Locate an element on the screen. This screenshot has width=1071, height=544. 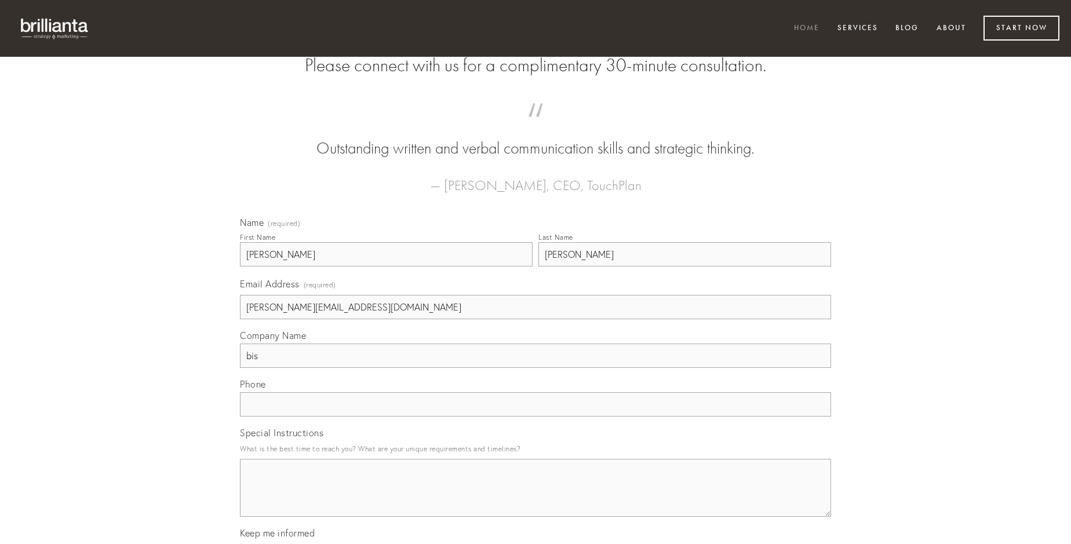
p: What is the best time to reach you? What are your unique requirements and timelines? is located at coordinates (536, 449).